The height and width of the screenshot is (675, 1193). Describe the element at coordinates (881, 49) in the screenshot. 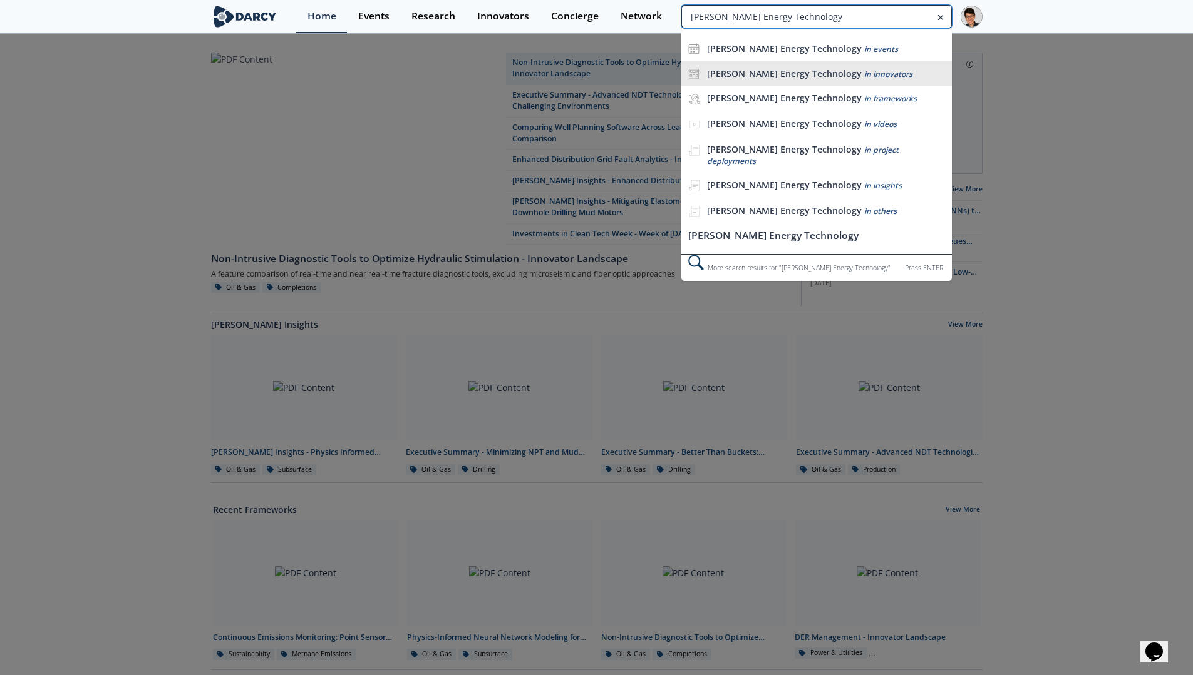

I see `span: in events` at that location.